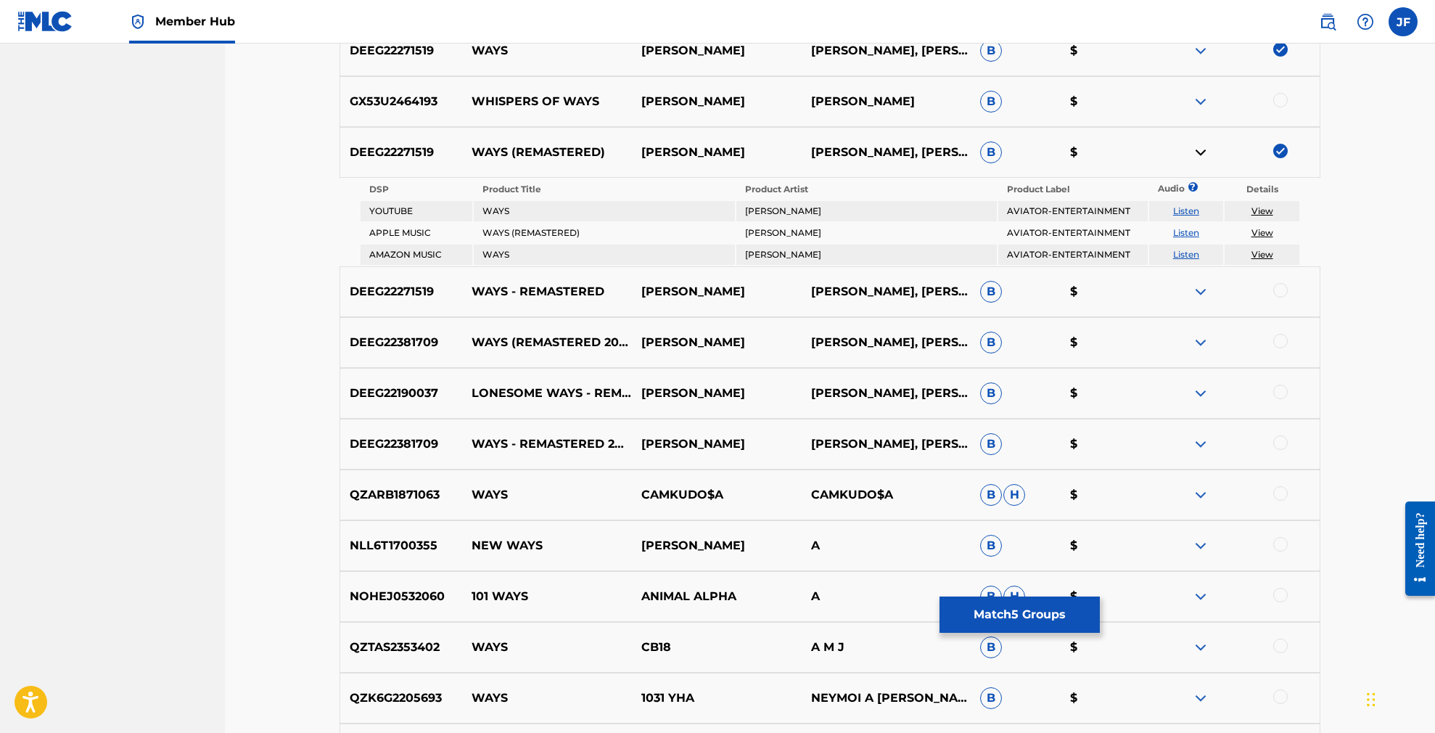  I want to click on p: DEEG22381709, so click(401, 342).